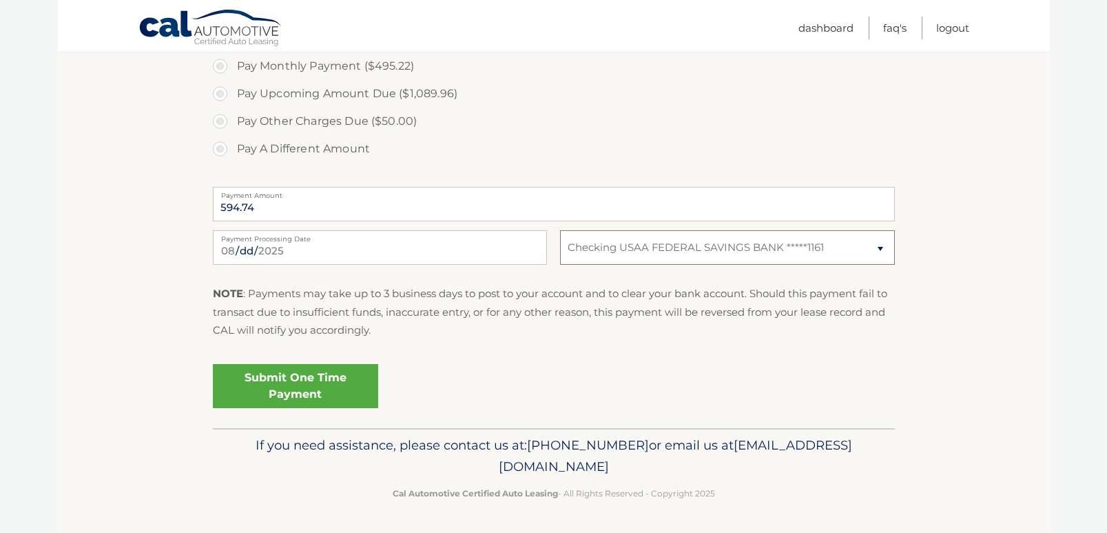 This screenshot has width=1107, height=533. What do you see at coordinates (296, 386) in the screenshot?
I see `a: Submit One Time Payment` at bounding box center [296, 386].